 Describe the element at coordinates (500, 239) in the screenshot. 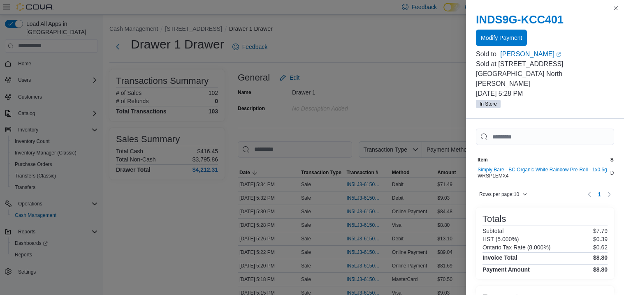

I see `h6: HST (5.000%)` at that location.